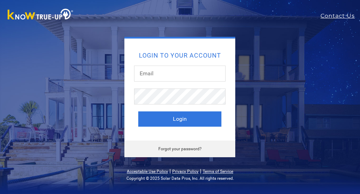  Describe the element at coordinates (185, 171) in the screenshot. I see `a: Privacy Policy` at that location.